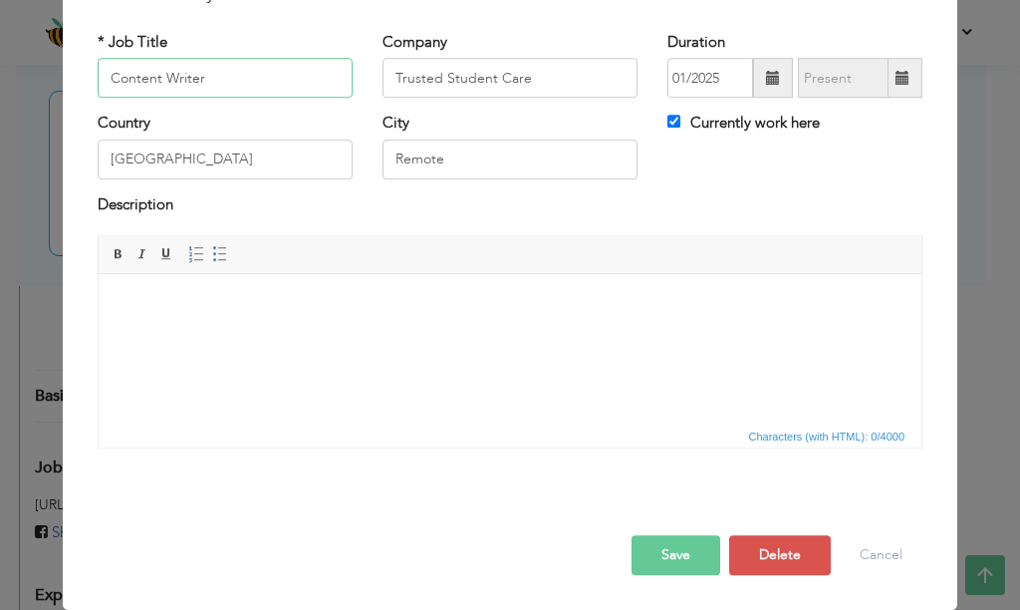  Describe the element at coordinates (881, 555) in the screenshot. I see `button: Cancel` at that location.